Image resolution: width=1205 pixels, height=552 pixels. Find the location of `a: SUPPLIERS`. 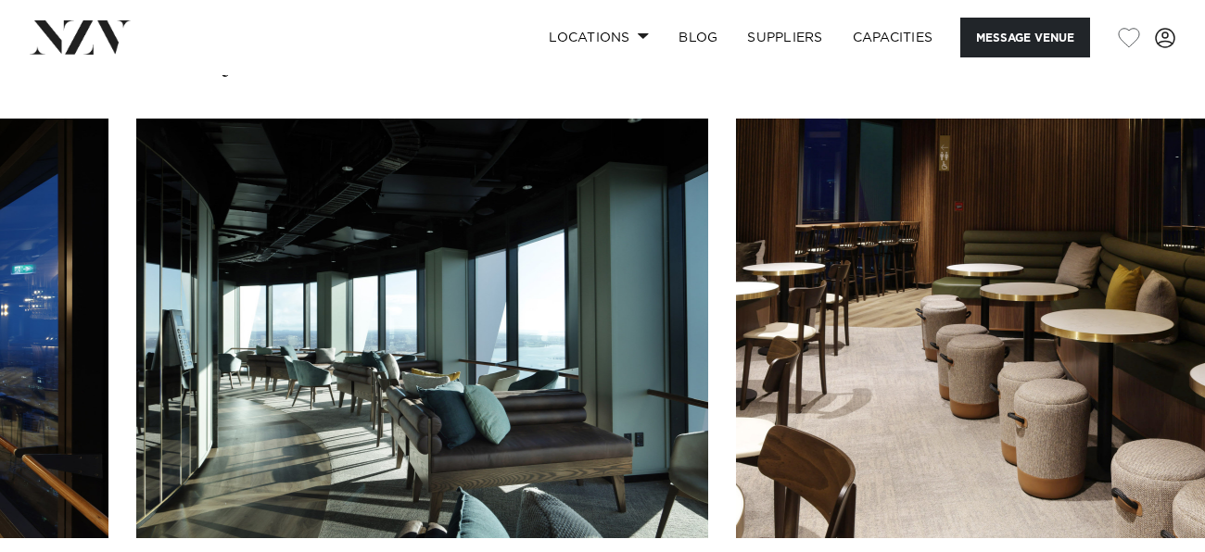

a: SUPPLIERS is located at coordinates (784, 37).